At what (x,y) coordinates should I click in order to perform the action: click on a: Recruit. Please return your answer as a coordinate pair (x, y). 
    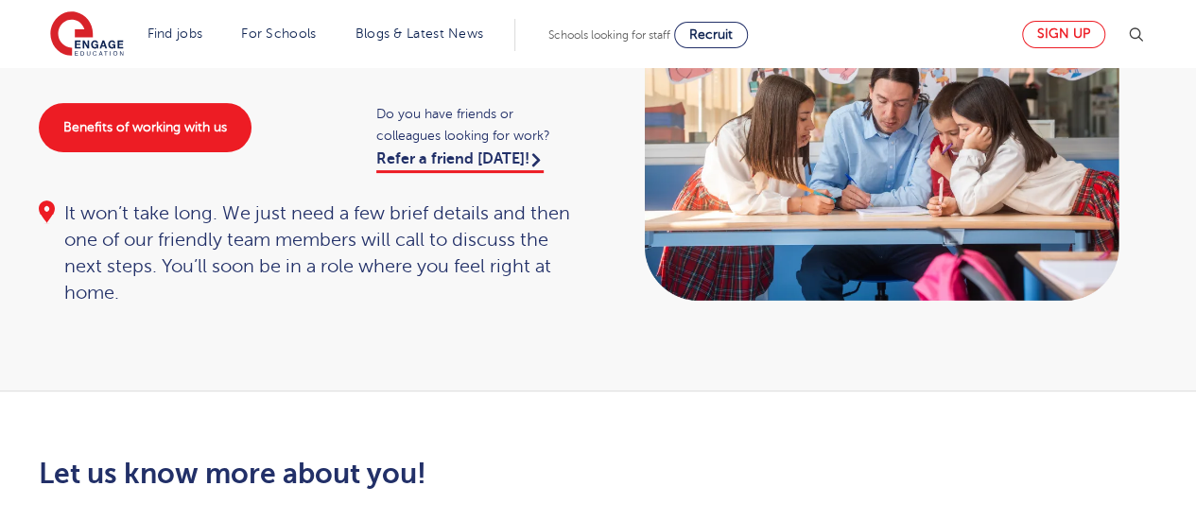
    Looking at the image, I should click on (711, 35).